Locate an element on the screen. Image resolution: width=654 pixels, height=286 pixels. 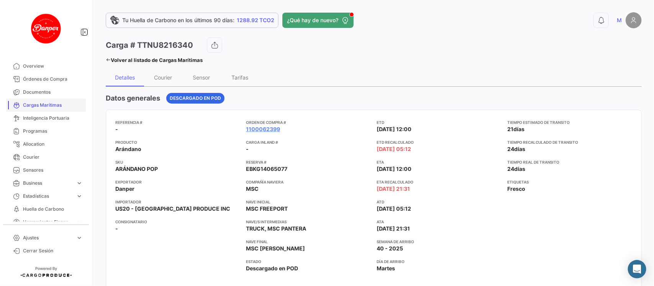
a: Documentos is located at coordinates (46, 92).